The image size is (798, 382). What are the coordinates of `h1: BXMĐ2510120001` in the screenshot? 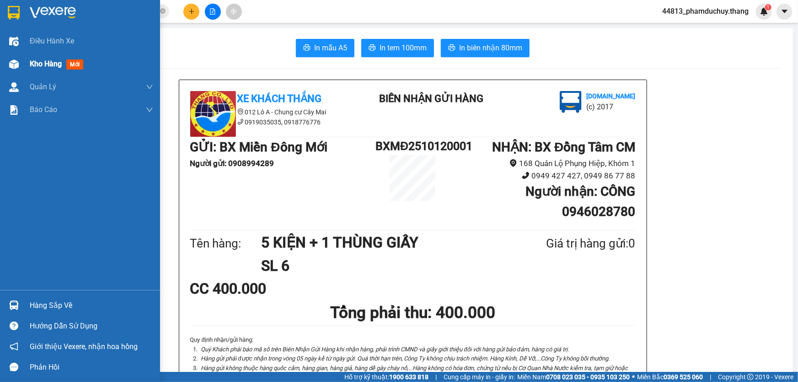 It's located at (412, 146).